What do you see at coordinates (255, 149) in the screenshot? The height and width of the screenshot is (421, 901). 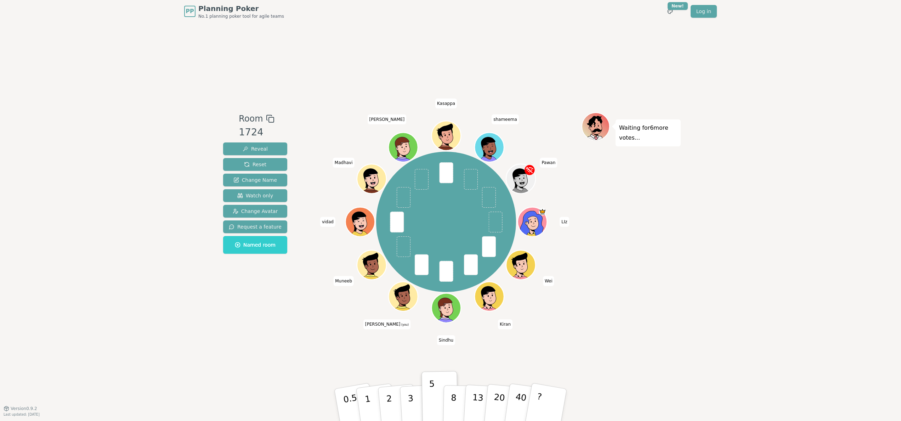 I see `button: Reveal` at bounding box center [255, 149].